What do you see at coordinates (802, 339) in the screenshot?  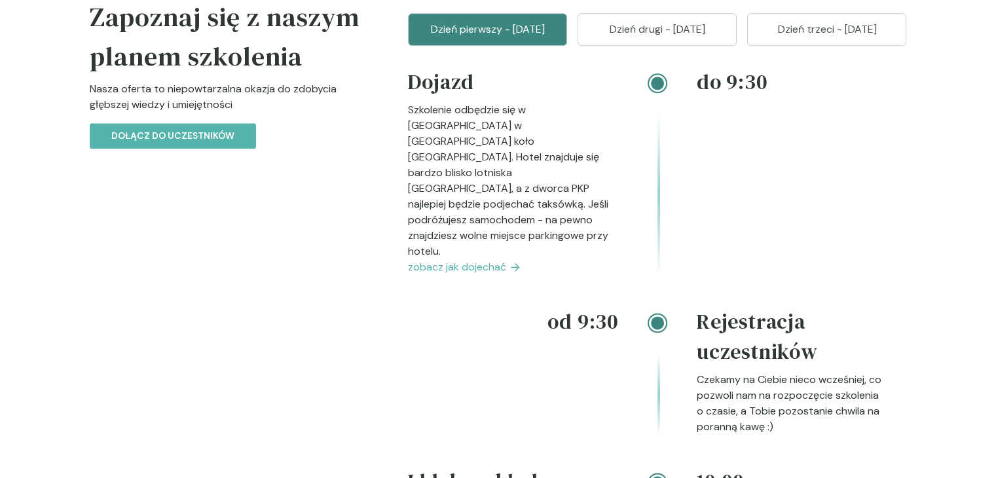 I see `h4: Rejestracja uczestników` at bounding box center [802, 339].